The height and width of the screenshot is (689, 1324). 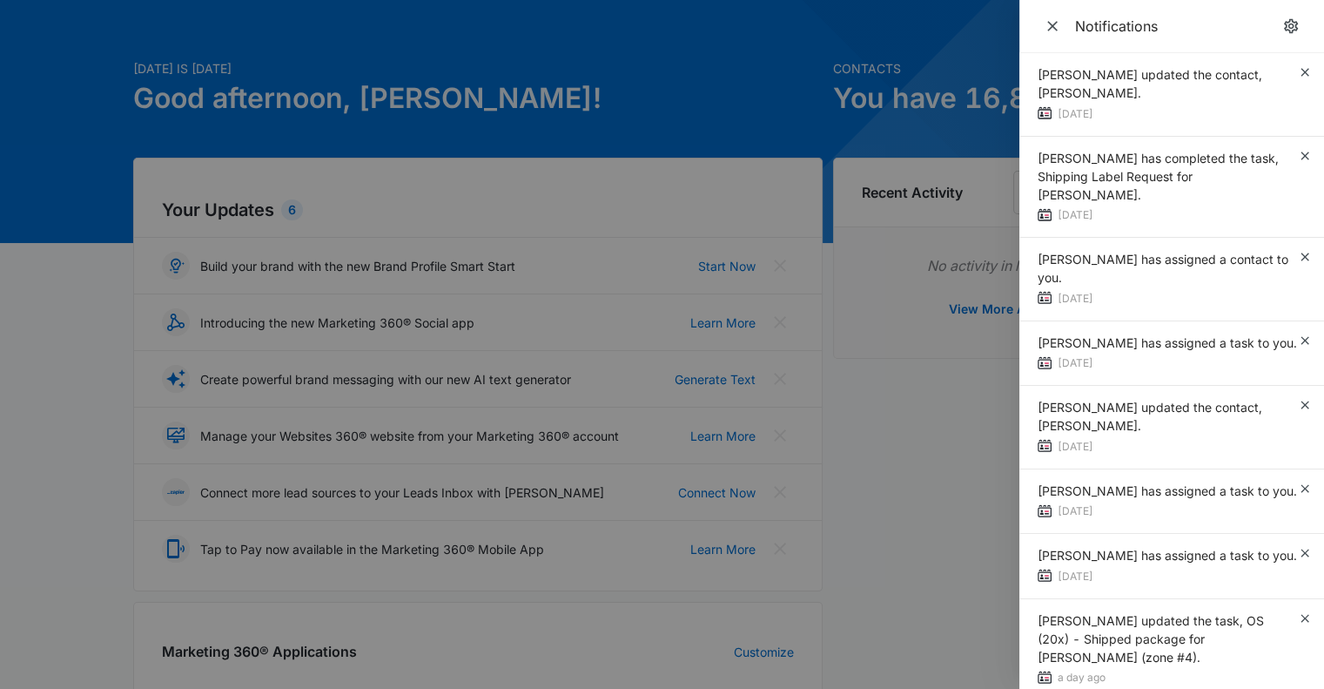 I want to click on div: Notifications, so click(x=1177, y=26).